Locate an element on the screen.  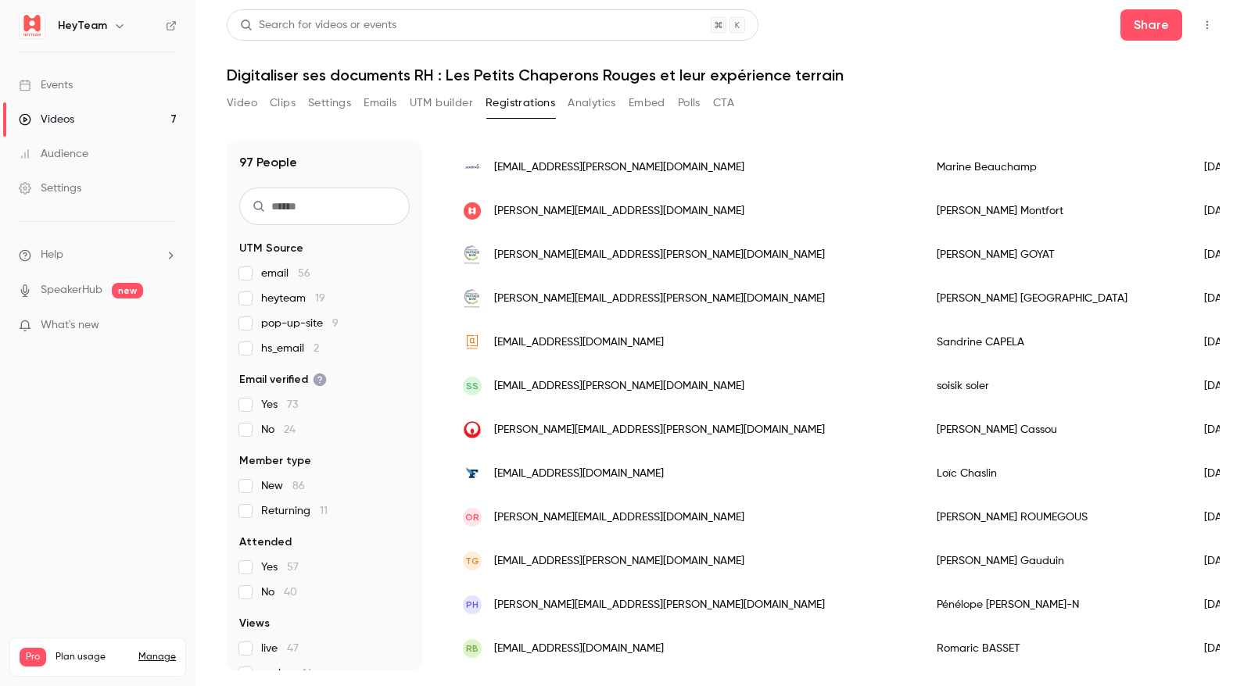
h1: Digitaliser ses documents RH : Les Petits Chaperons Rouges et leur expérience terrain is located at coordinates (723, 75).